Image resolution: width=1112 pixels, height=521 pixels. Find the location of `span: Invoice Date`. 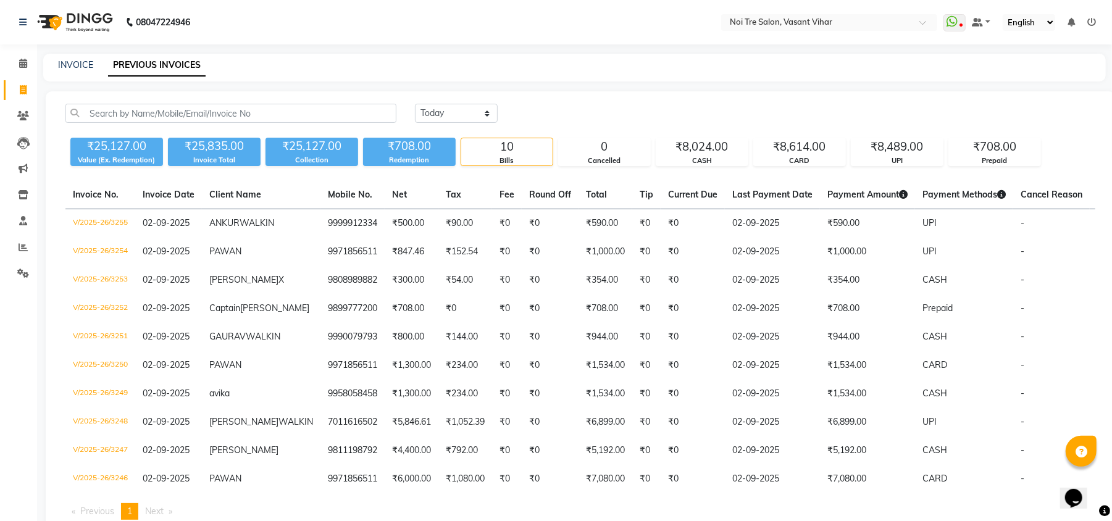

span: Invoice Date is located at coordinates (169, 194).